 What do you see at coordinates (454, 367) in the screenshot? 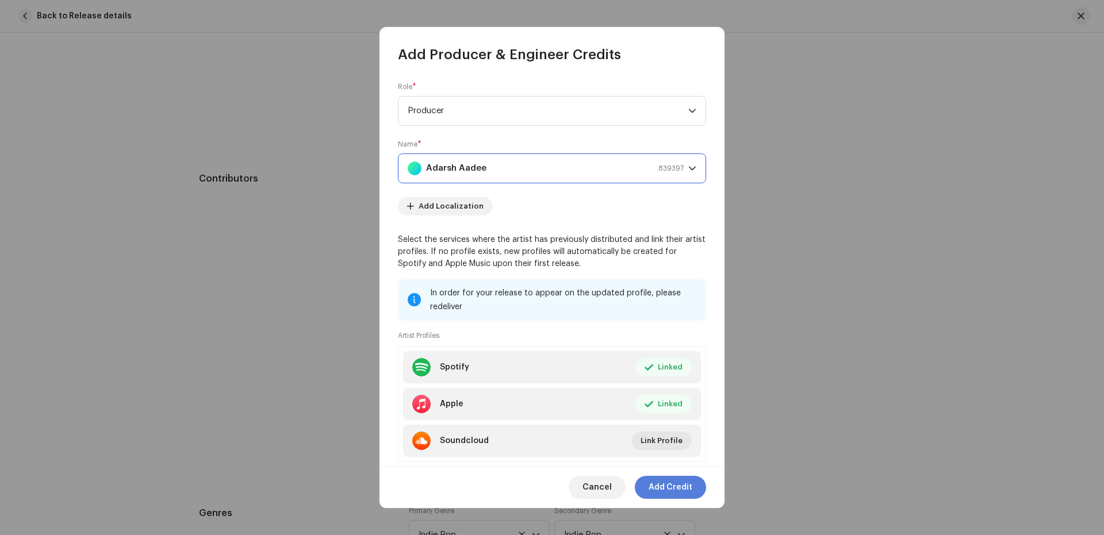
I see `div: Spotify` at bounding box center [454, 367].